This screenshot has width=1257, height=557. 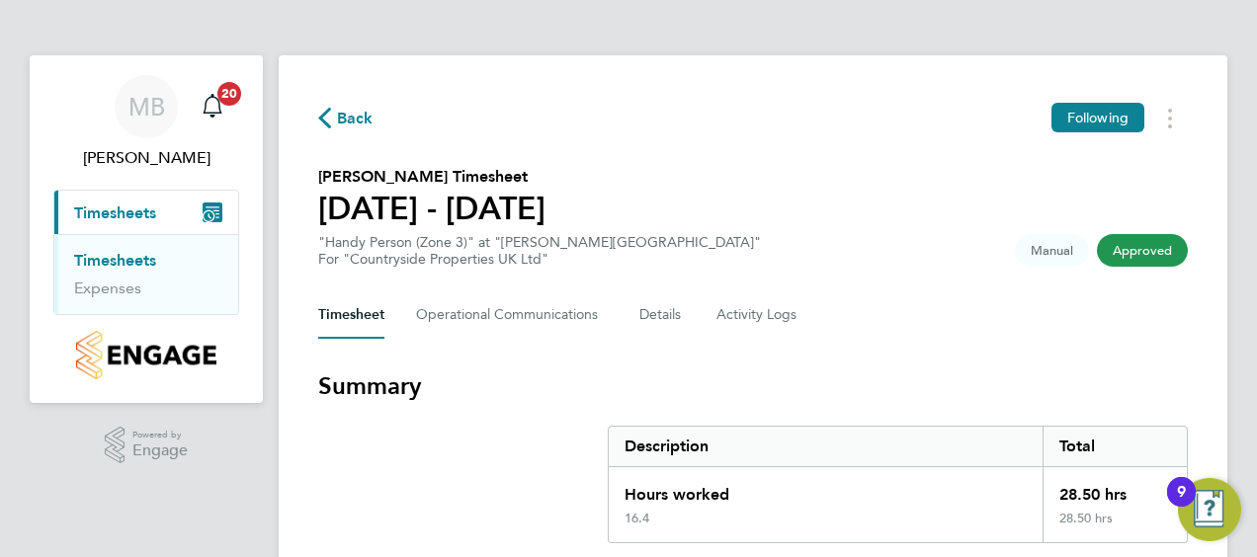 What do you see at coordinates (146, 274) in the screenshot?
I see `div: Timesheets` at bounding box center [146, 274].